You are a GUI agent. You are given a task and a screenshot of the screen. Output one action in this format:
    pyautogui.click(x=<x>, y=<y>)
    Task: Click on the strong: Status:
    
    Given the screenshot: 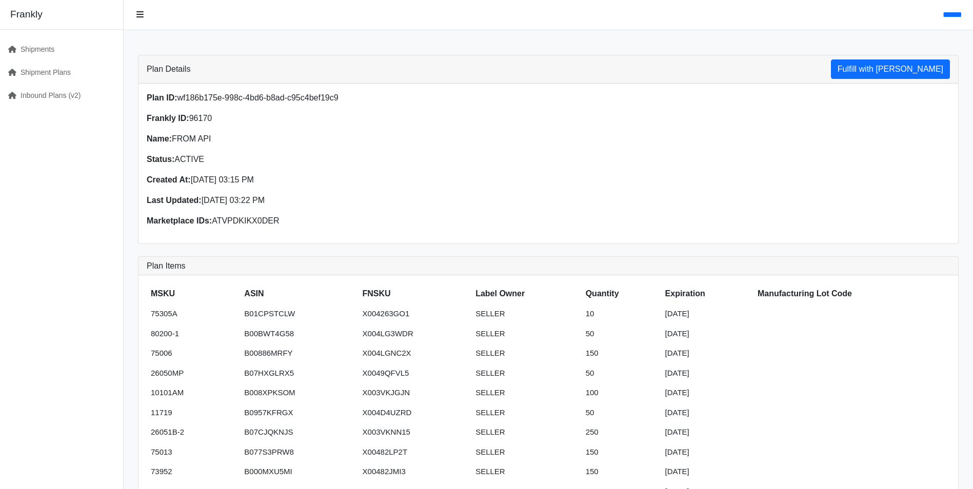 What is the action you would take?
    pyautogui.click(x=161, y=159)
    